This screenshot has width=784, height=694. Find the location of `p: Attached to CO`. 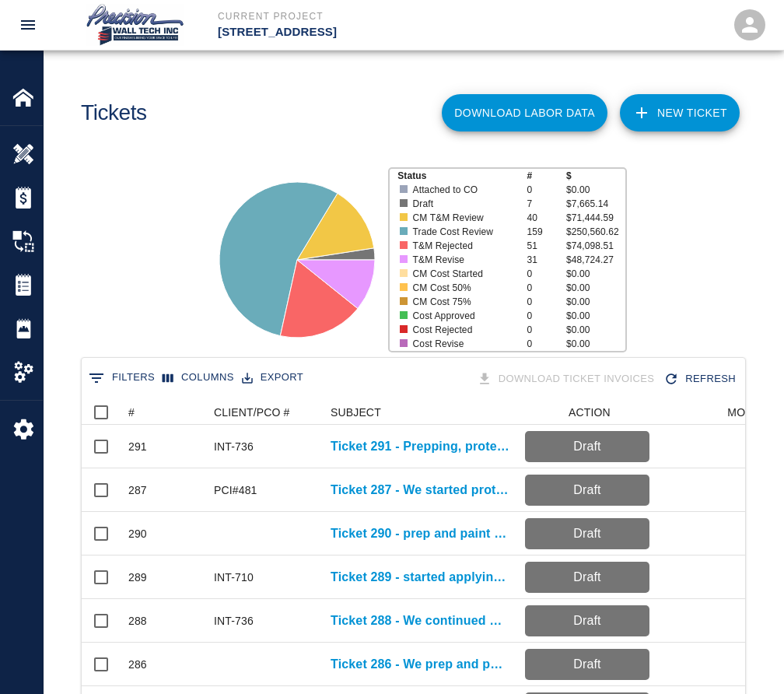

p: Attached to CO is located at coordinates (464, 190).